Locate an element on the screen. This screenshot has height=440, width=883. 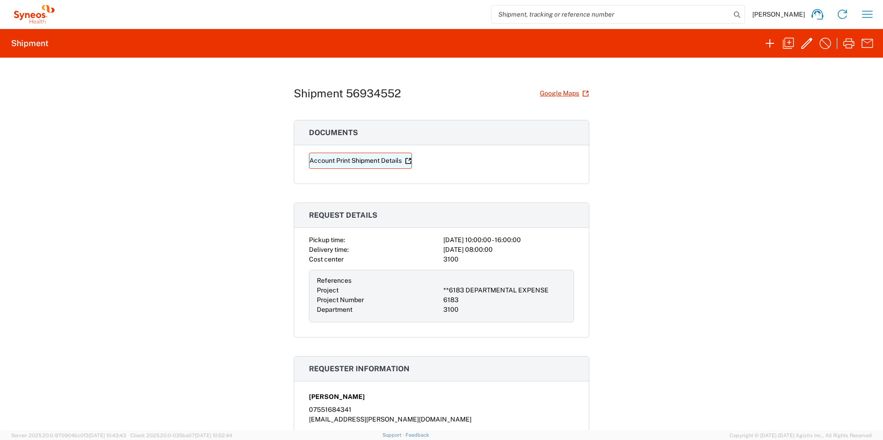
h1: Shipment 56934552 is located at coordinates (347, 93).